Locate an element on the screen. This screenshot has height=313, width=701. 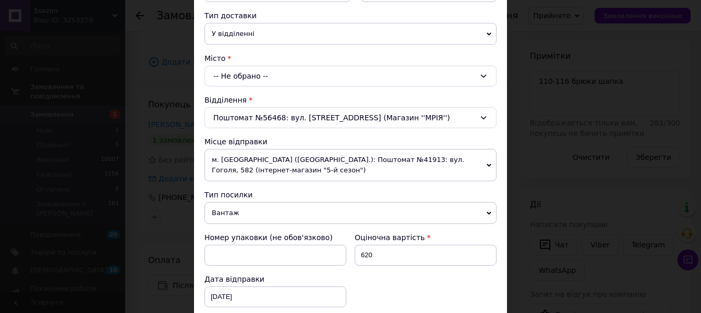
span: Тип доставки is located at coordinates (230, 16).